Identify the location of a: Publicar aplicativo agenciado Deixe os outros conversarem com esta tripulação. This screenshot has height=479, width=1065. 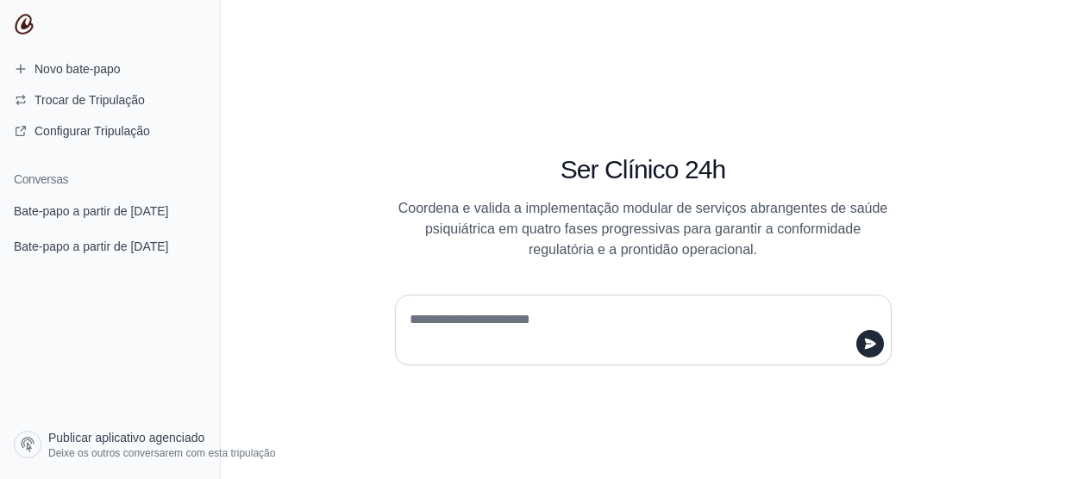
(116, 445).